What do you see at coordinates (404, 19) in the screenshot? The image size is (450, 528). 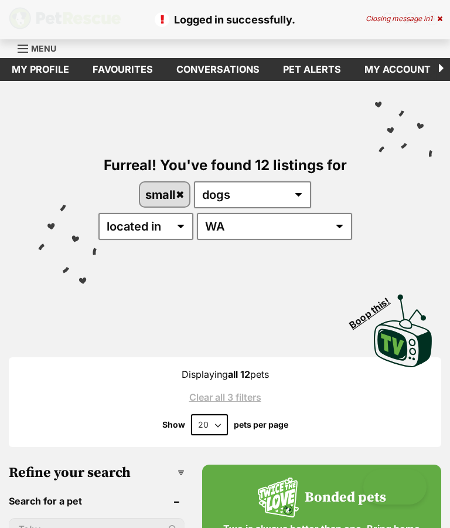 I see `div: Closing message in` at bounding box center [404, 19].